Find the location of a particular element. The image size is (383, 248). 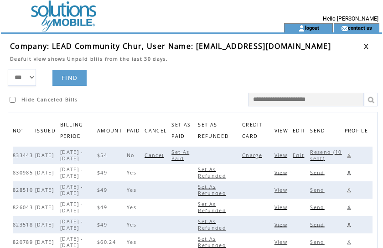

span: Click to cancel this bill is located at coordinates (155, 155).